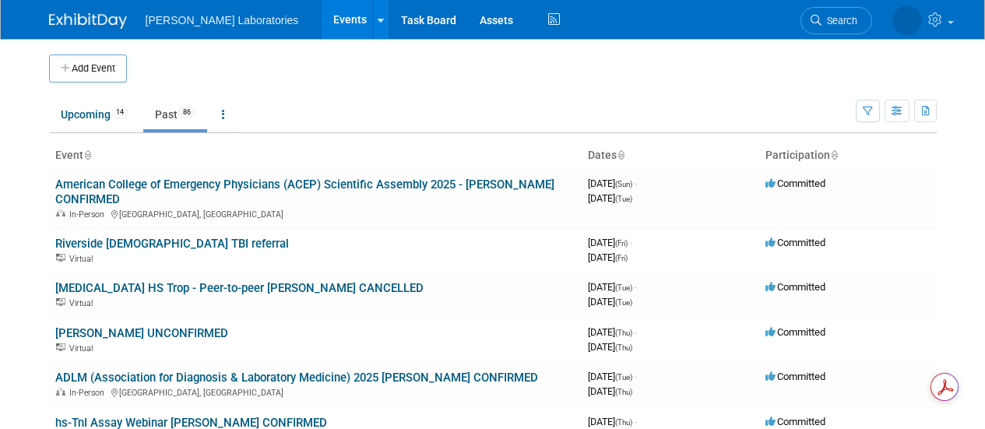 Image resolution: width=985 pixels, height=429 pixels. Describe the element at coordinates (88, 69) in the screenshot. I see `button: Add Event` at that location.